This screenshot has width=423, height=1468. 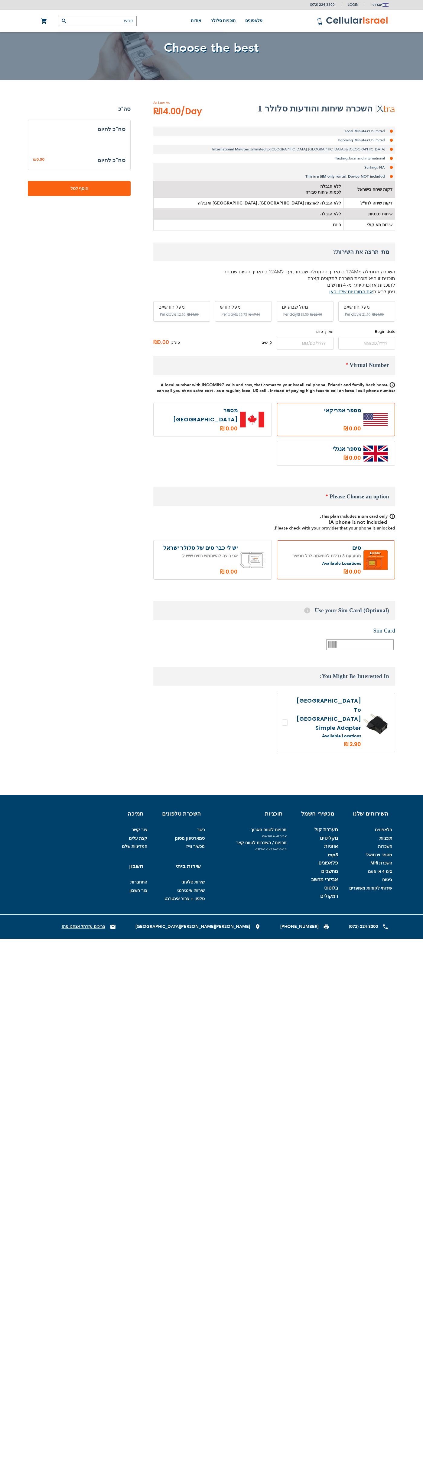 What do you see at coordinates (184, 899) in the screenshot?
I see `a: טלפון + צרור אינטרנט` at bounding box center [184, 899].